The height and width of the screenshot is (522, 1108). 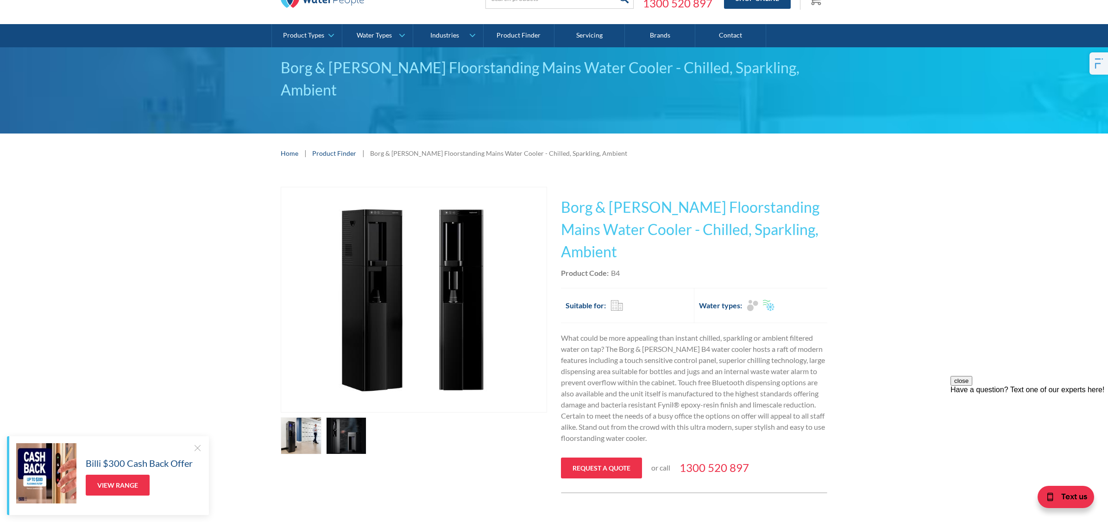 I want to click on a: Servicing, so click(x=590, y=36).